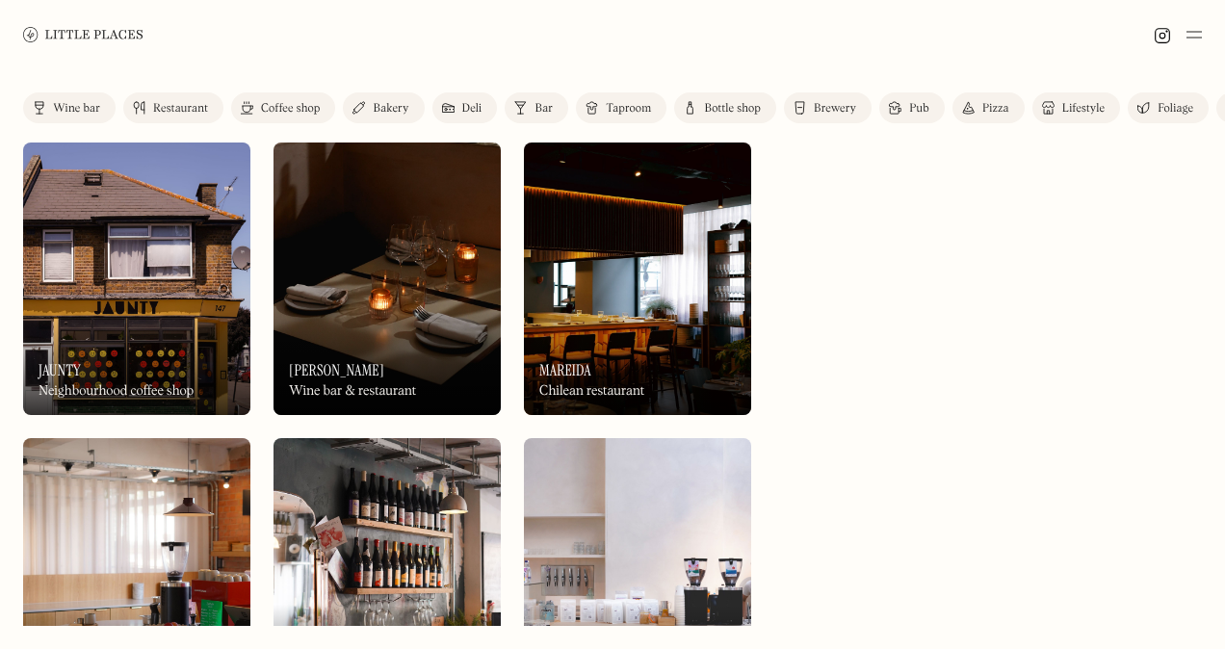 The height and width of the screenshot is (649, 1225). I want to click on div: Deli, so click(472, 109).